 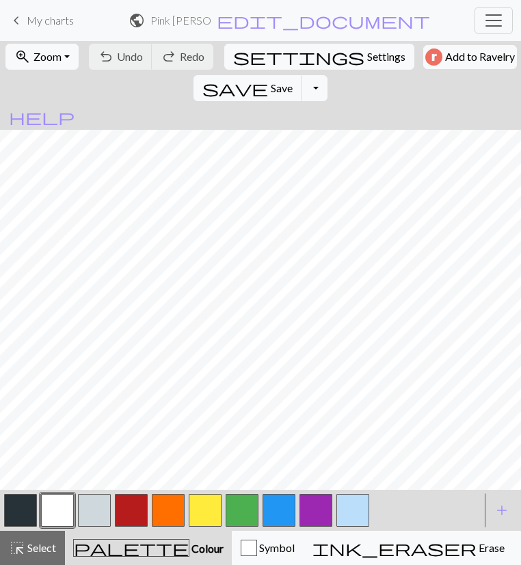 I want to click on button: Add to Ravelry, so click(x=470, y=57).